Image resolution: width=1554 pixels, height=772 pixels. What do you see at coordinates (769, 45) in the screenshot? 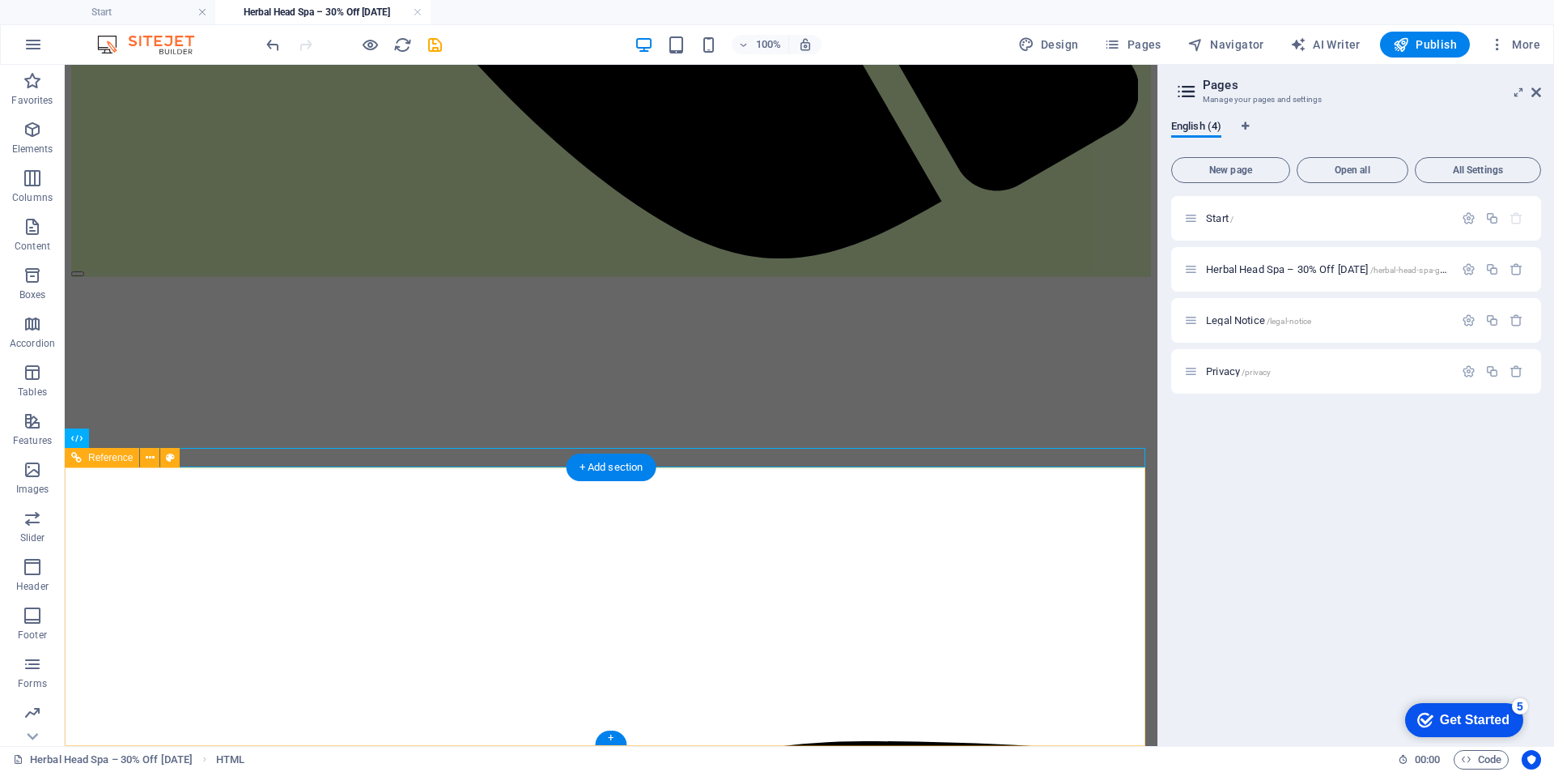
I see `h6: 100%` at bounding box center [769, 45].